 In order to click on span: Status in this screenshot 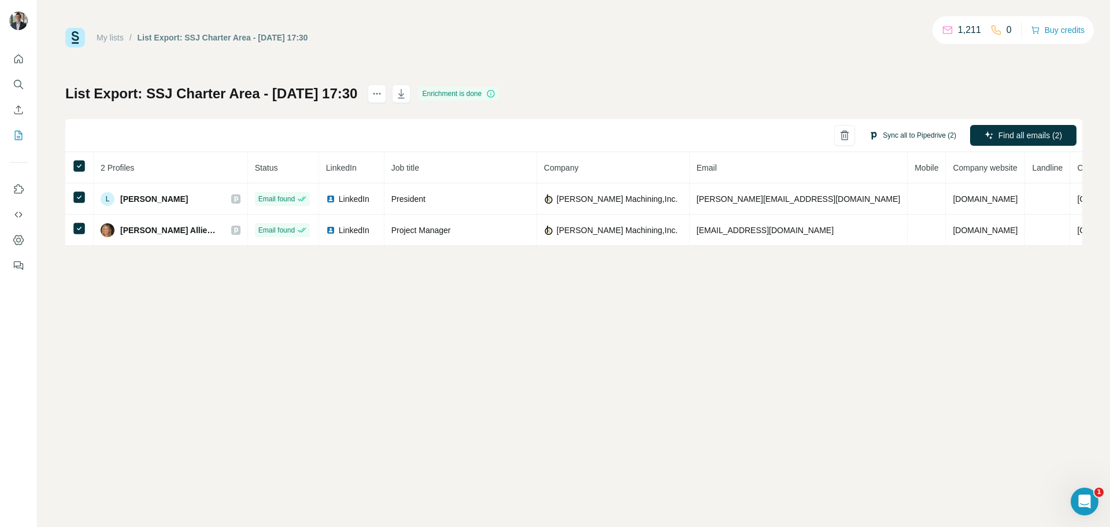, I will do `click(266, 168)`.